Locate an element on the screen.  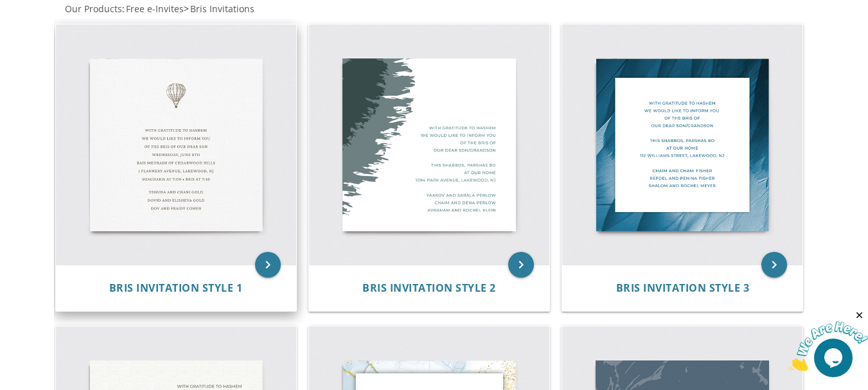
a: Bris Invitation Style 1 is located at coordinates (176, 288).